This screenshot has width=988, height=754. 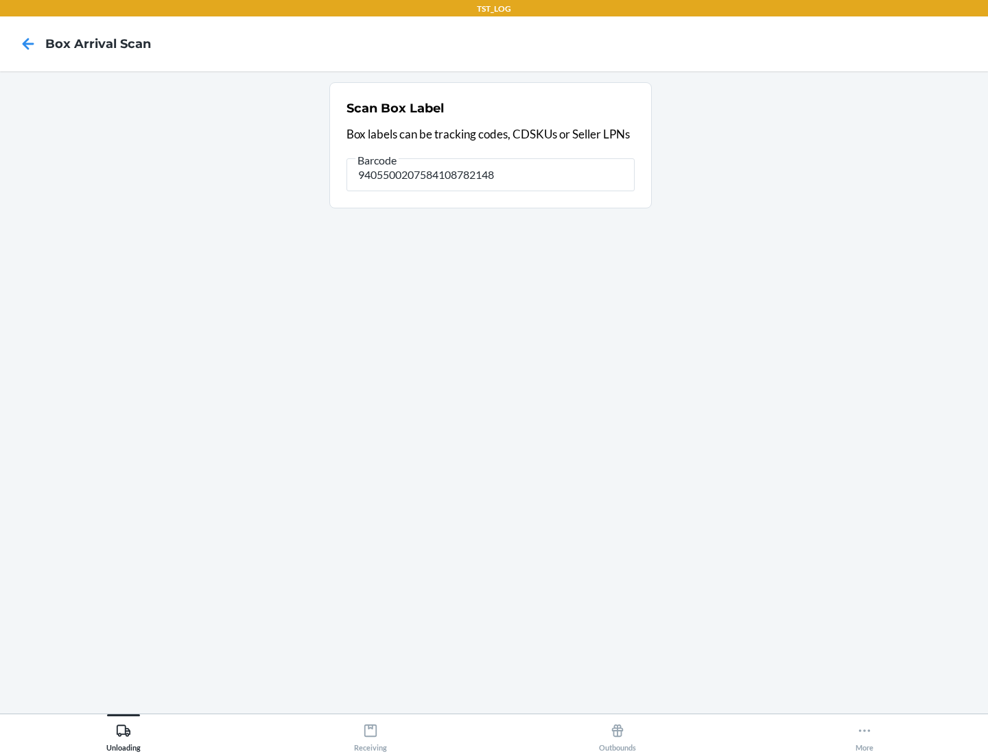 What do you see at coordinates (123, 735) in the screenshot?
I see `div: Unloading` at bounding box center [123, 735].